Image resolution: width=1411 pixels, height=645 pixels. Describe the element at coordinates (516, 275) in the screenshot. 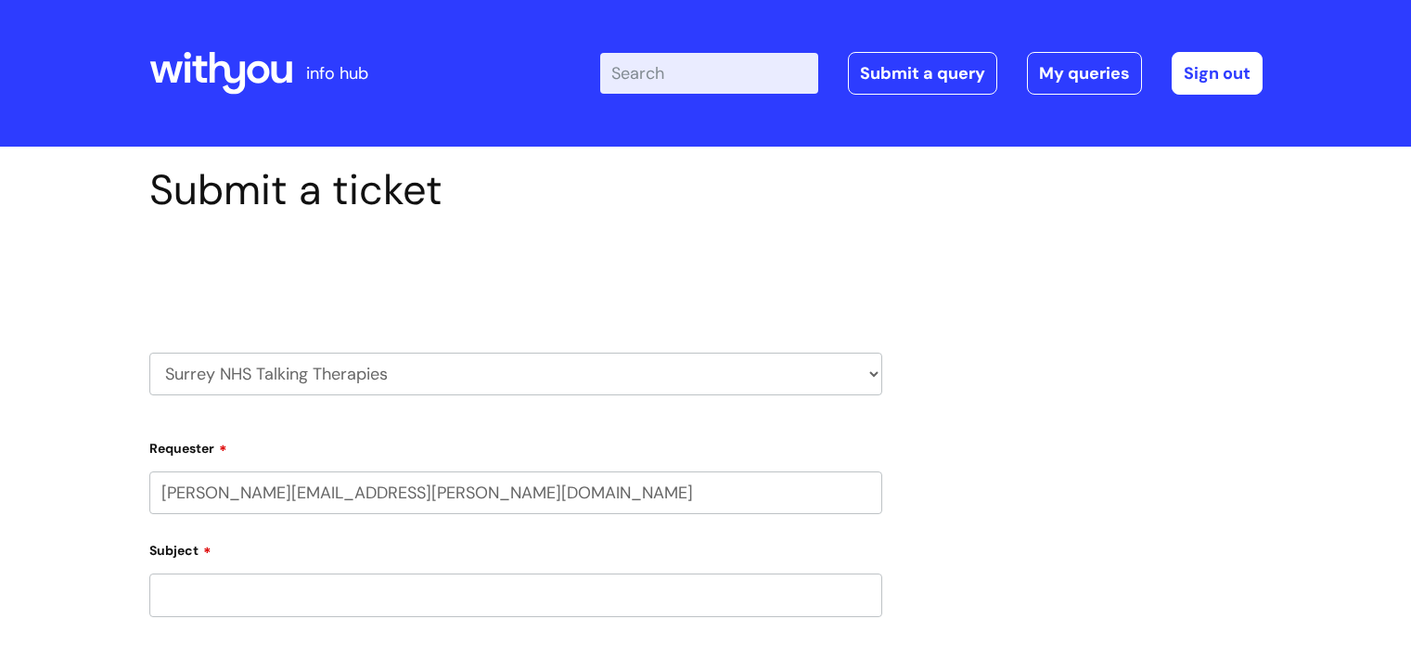

I see `h2: Select issue type` at that location.